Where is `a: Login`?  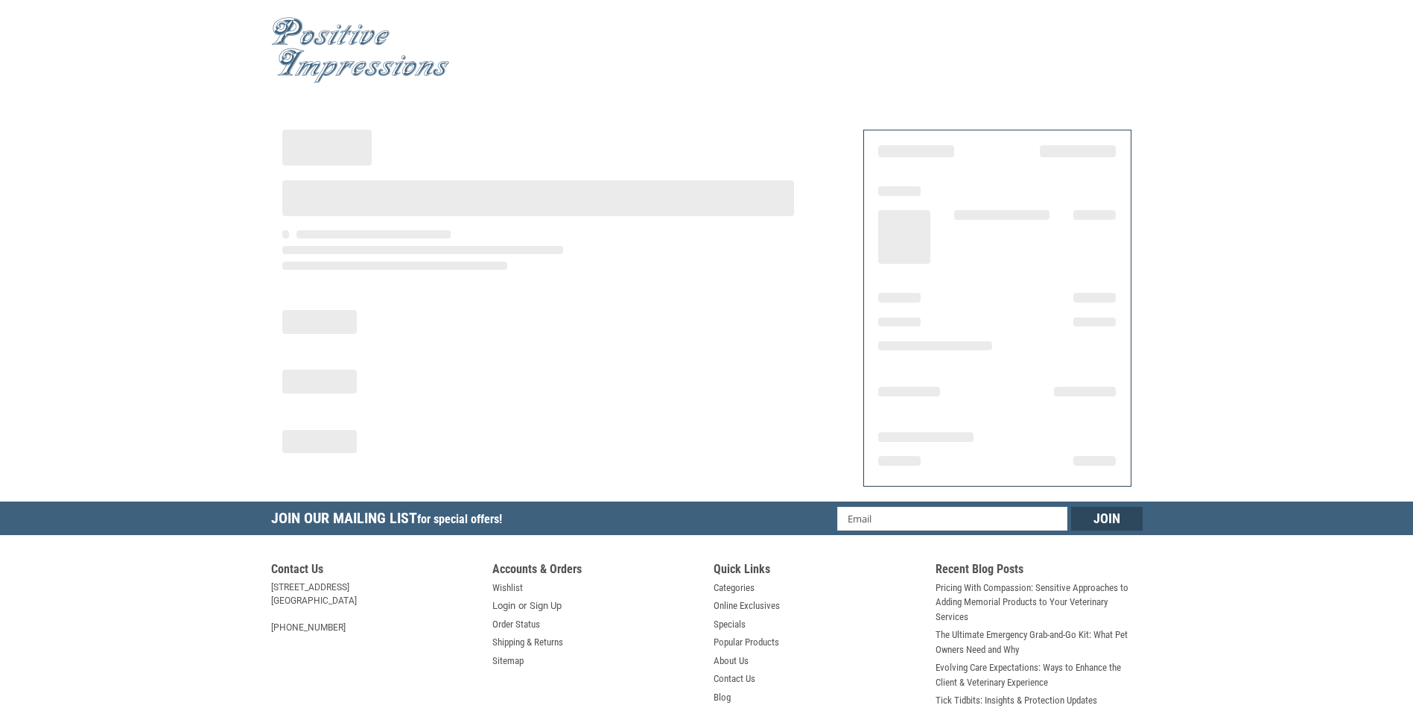 a: Login is located at coordinates (504, 606).